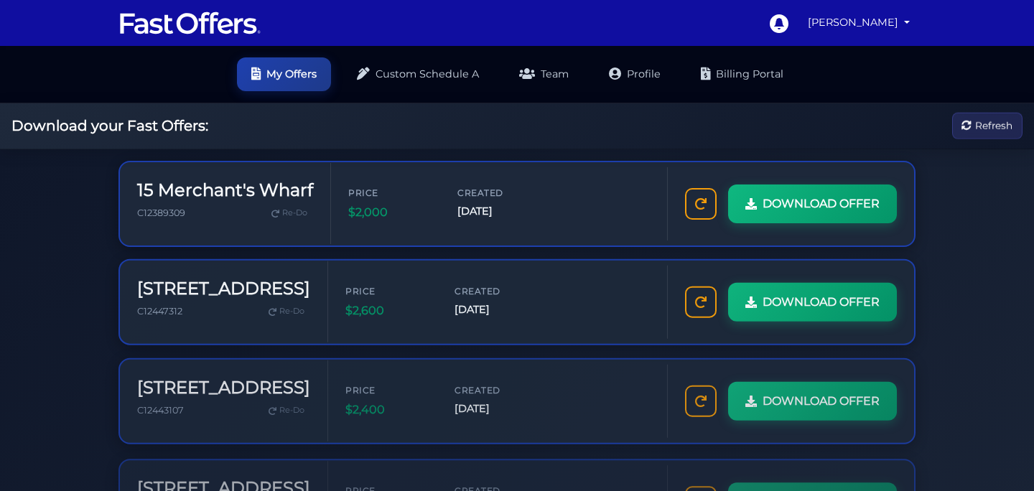 The height and width of the screenshot is (491, 1034). Describe the element at coordinates (635, 74) in the screenshot. I see `a: Profile` at that location.